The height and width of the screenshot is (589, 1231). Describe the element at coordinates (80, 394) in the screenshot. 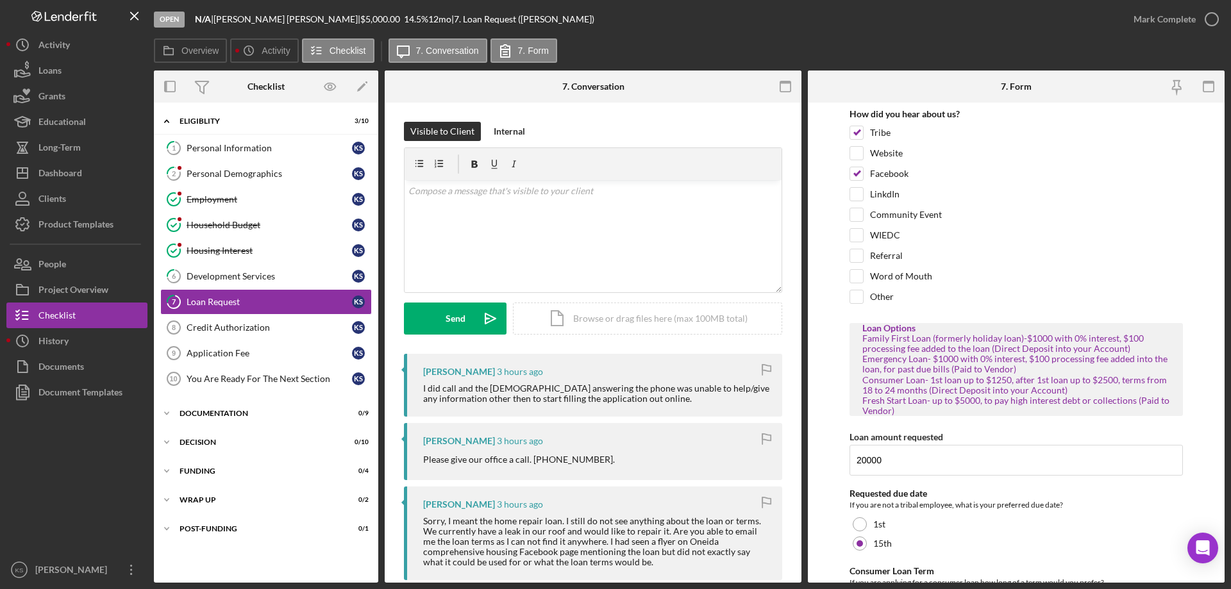

I see `div: Document Templates` at that location.